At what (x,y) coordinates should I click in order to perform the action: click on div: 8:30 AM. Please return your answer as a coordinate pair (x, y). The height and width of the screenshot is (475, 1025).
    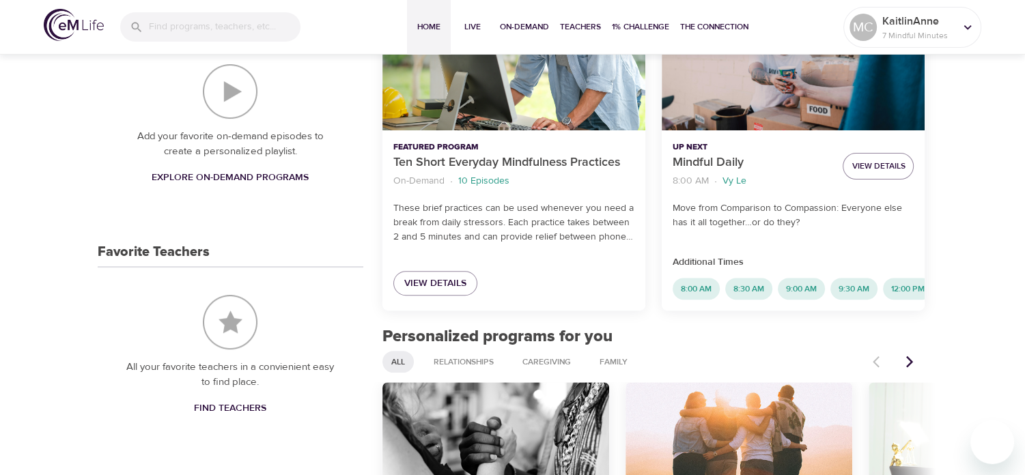
    Looking at the image, I should click on (749, 289).